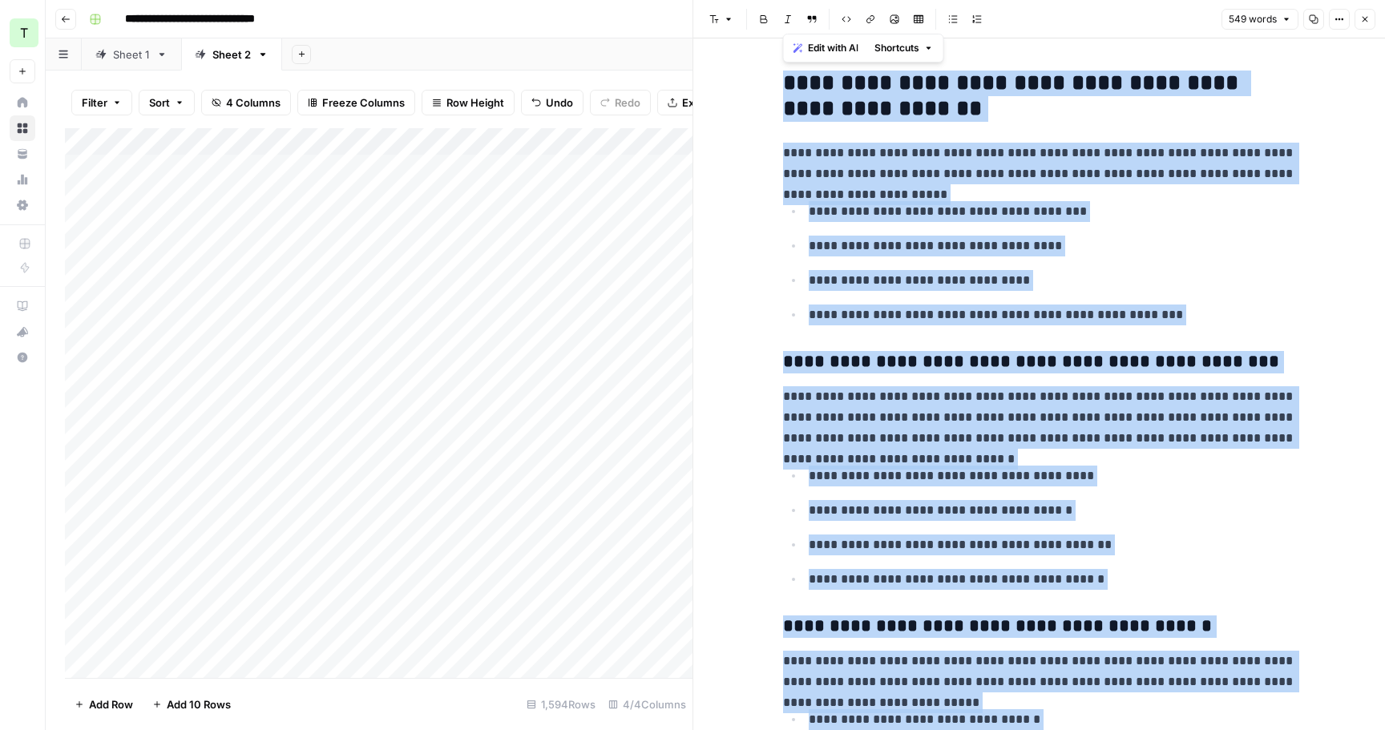 The height and width of the screenshot is (730, 1385). I want to click on button: Undo, so click(552, 103).